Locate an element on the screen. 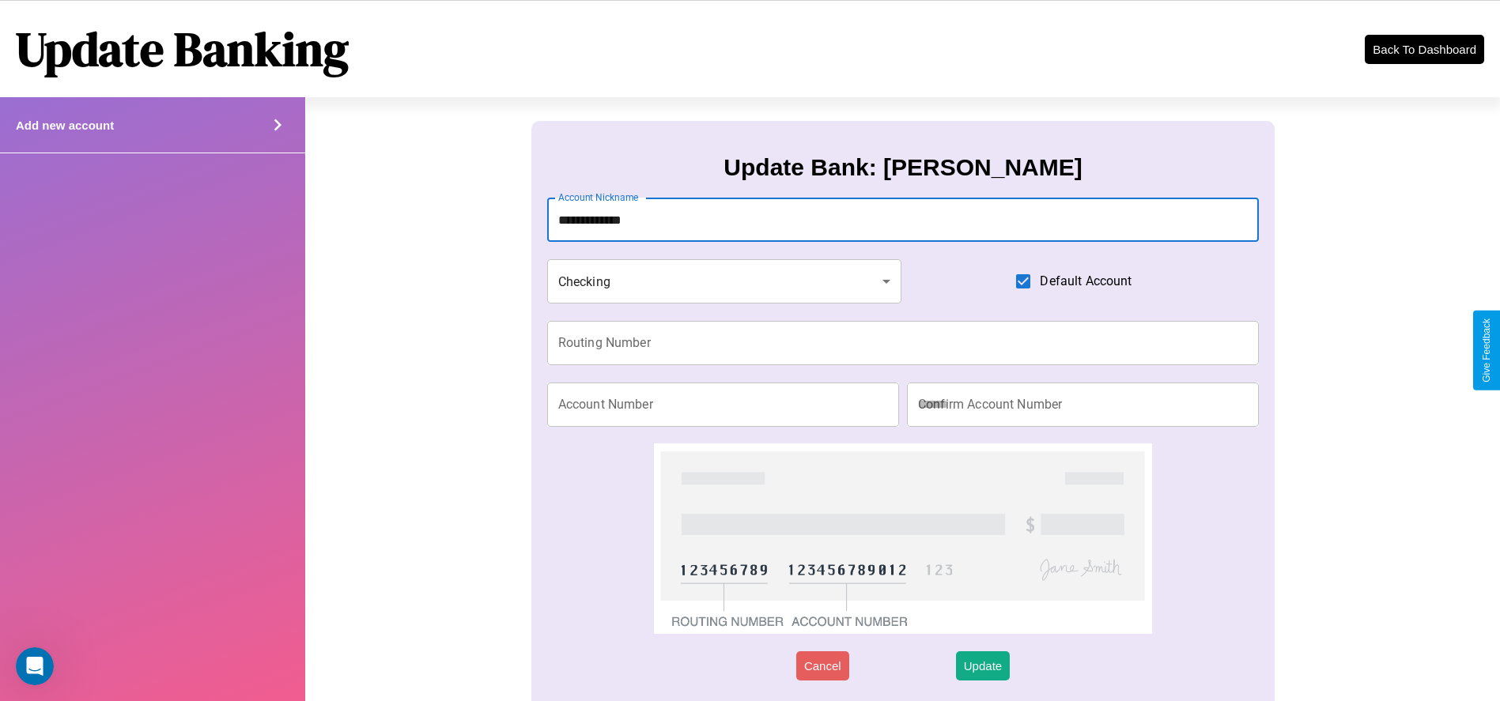 The height and width of the screenshot is (701, 1500). button: Update is located at coordinates (983, 666).